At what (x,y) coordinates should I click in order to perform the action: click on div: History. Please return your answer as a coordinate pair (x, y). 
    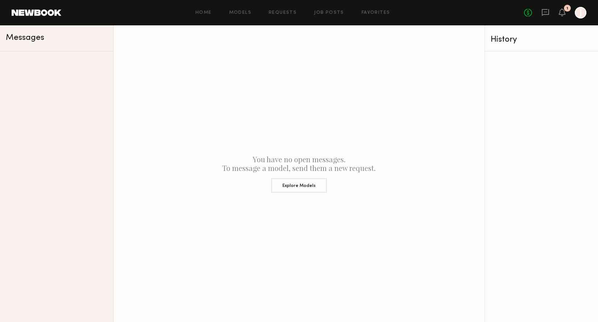
    Looking at the image, I should click on (541, 39).